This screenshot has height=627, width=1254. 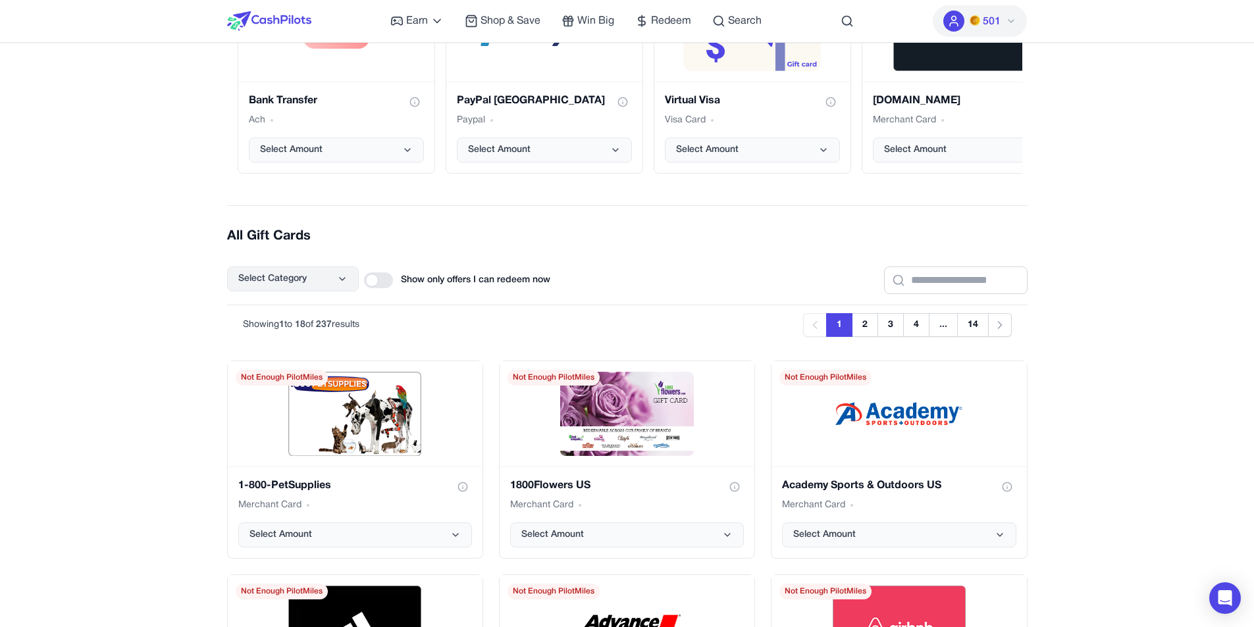 What do you see at coordinates (324, 325) in the screenshot?
I see `span: 237` at bounding box center [324, 325].